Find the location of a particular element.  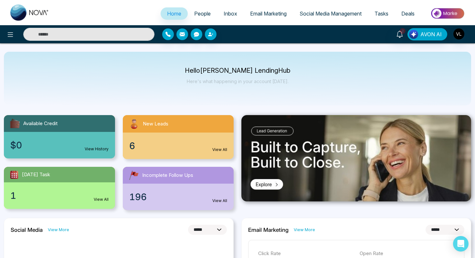

span: Home is located at coordinates (174, 14).